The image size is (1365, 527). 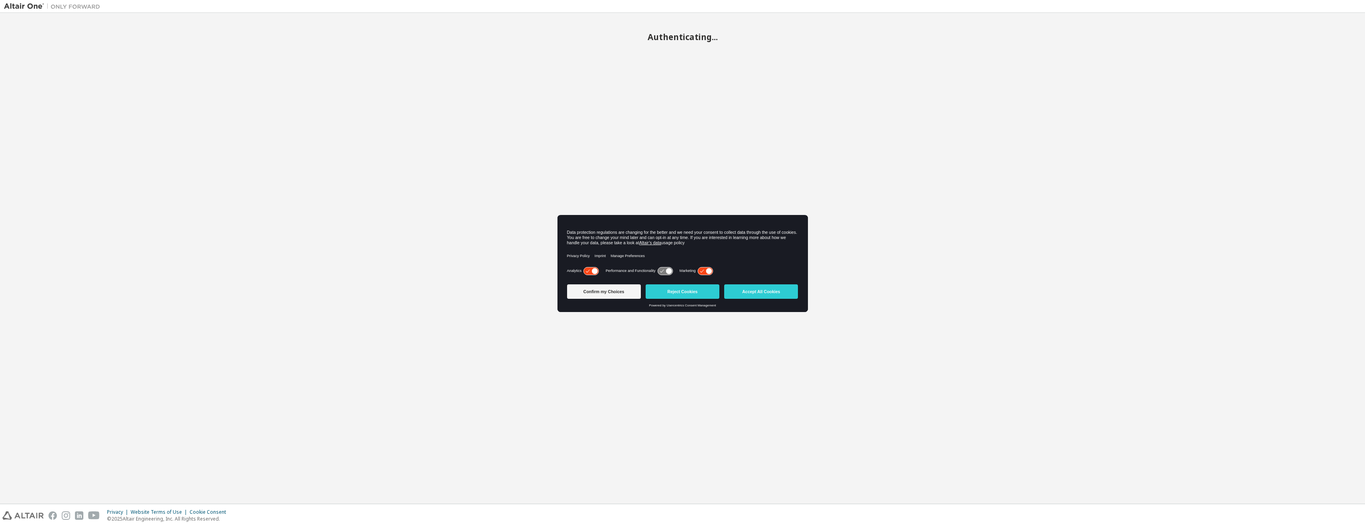 I want to click on img: linkedin.svg, so click(x=79, y=515).